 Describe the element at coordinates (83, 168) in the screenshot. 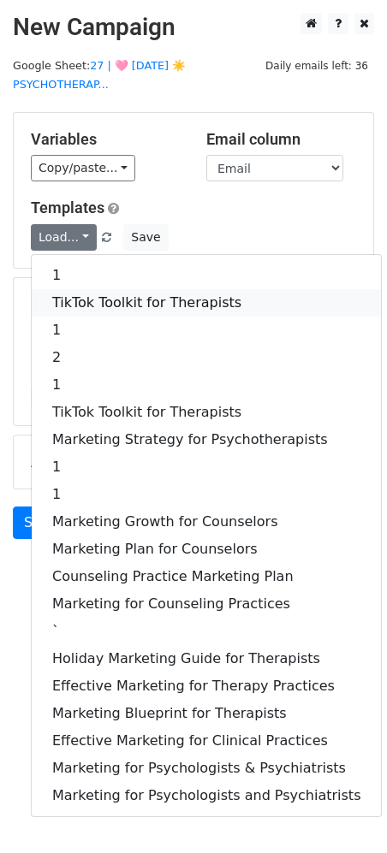

I see `a: Copy/paste...` at that location.